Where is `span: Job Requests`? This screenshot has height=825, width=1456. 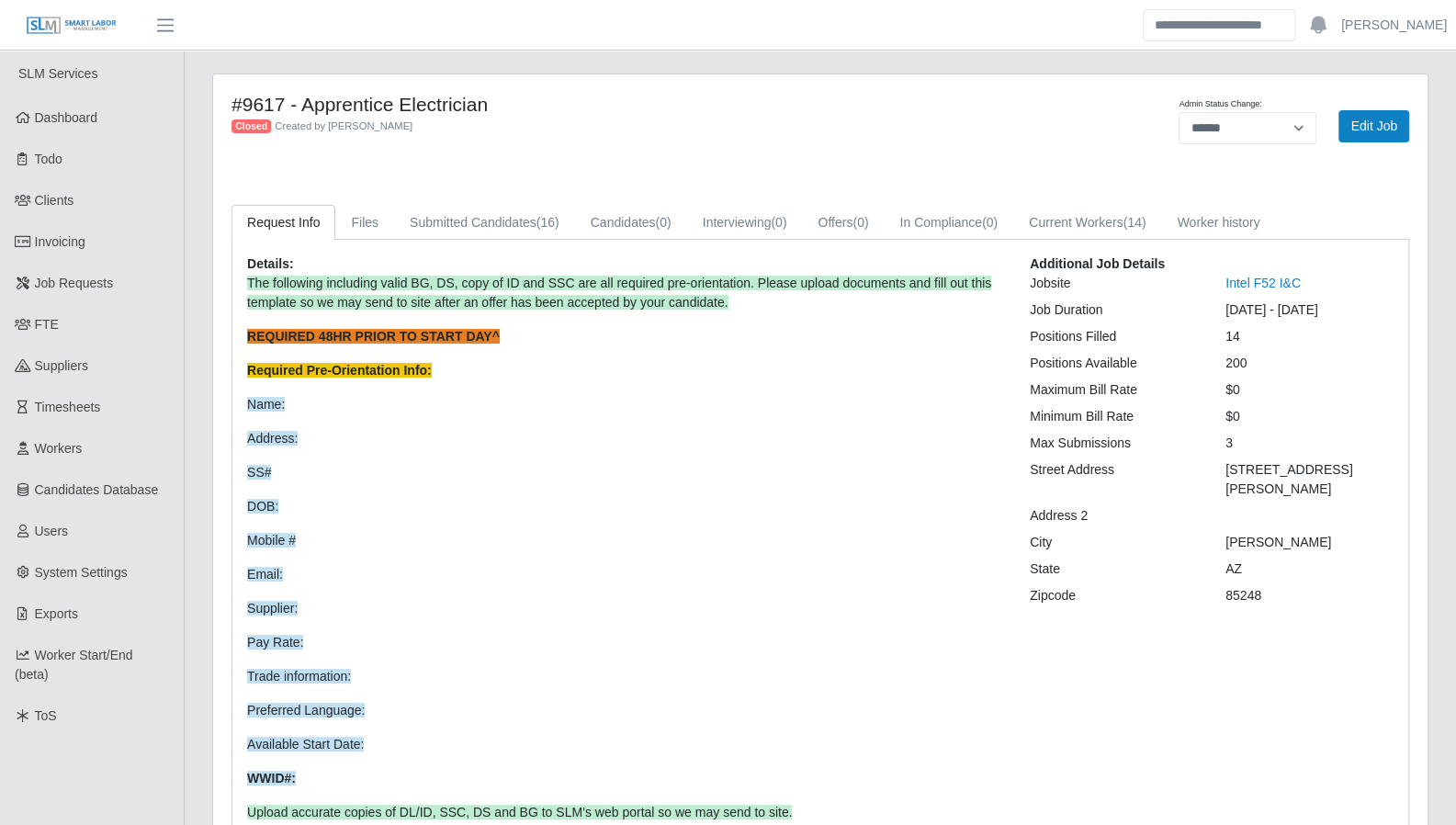 span: Job Requests is located at coordinates (74, 283).